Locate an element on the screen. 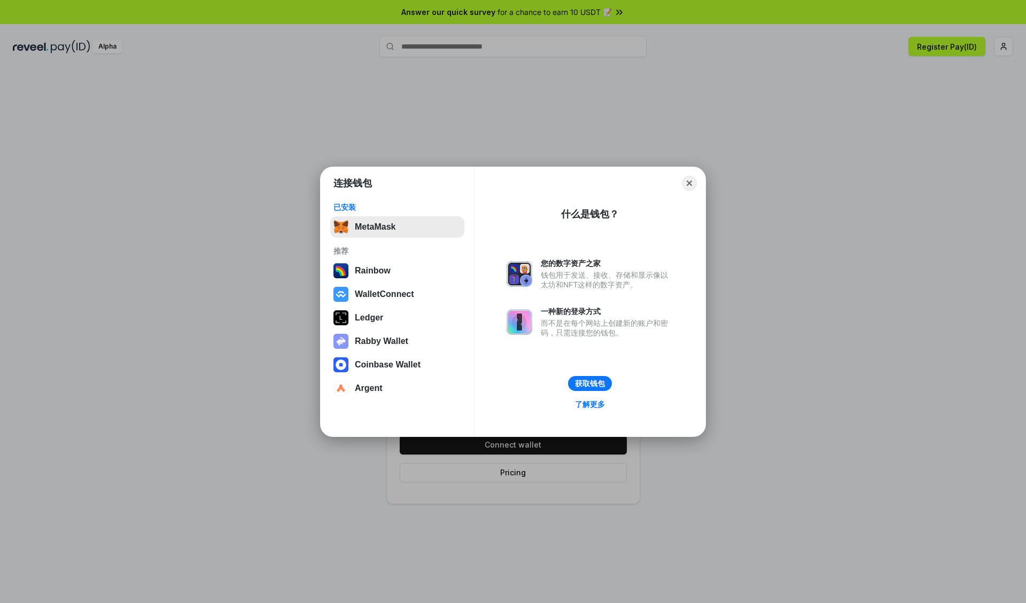  div: Rabby Wallet is located at coordinates (382, 341).